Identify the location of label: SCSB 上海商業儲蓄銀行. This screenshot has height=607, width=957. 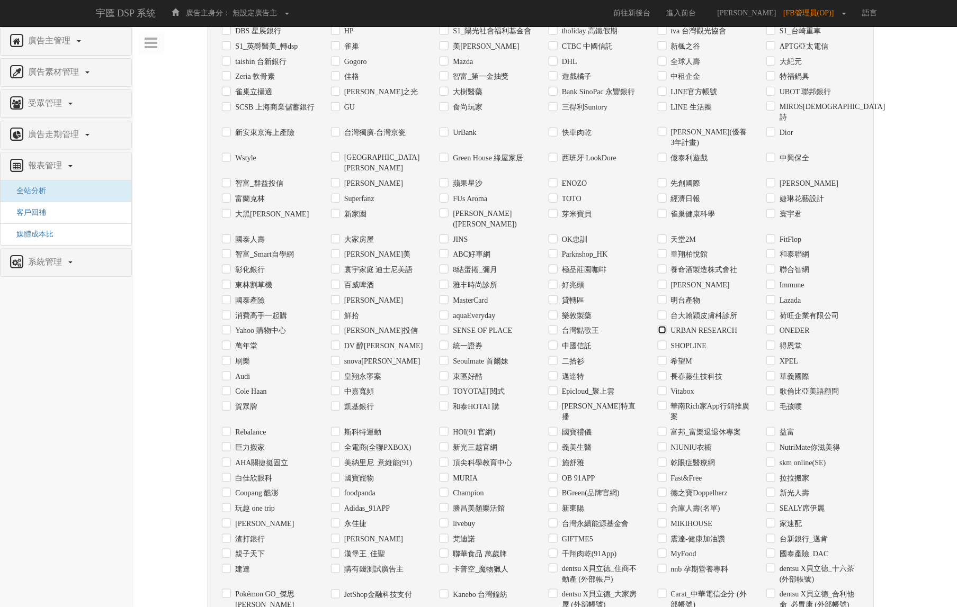
(273, 107).